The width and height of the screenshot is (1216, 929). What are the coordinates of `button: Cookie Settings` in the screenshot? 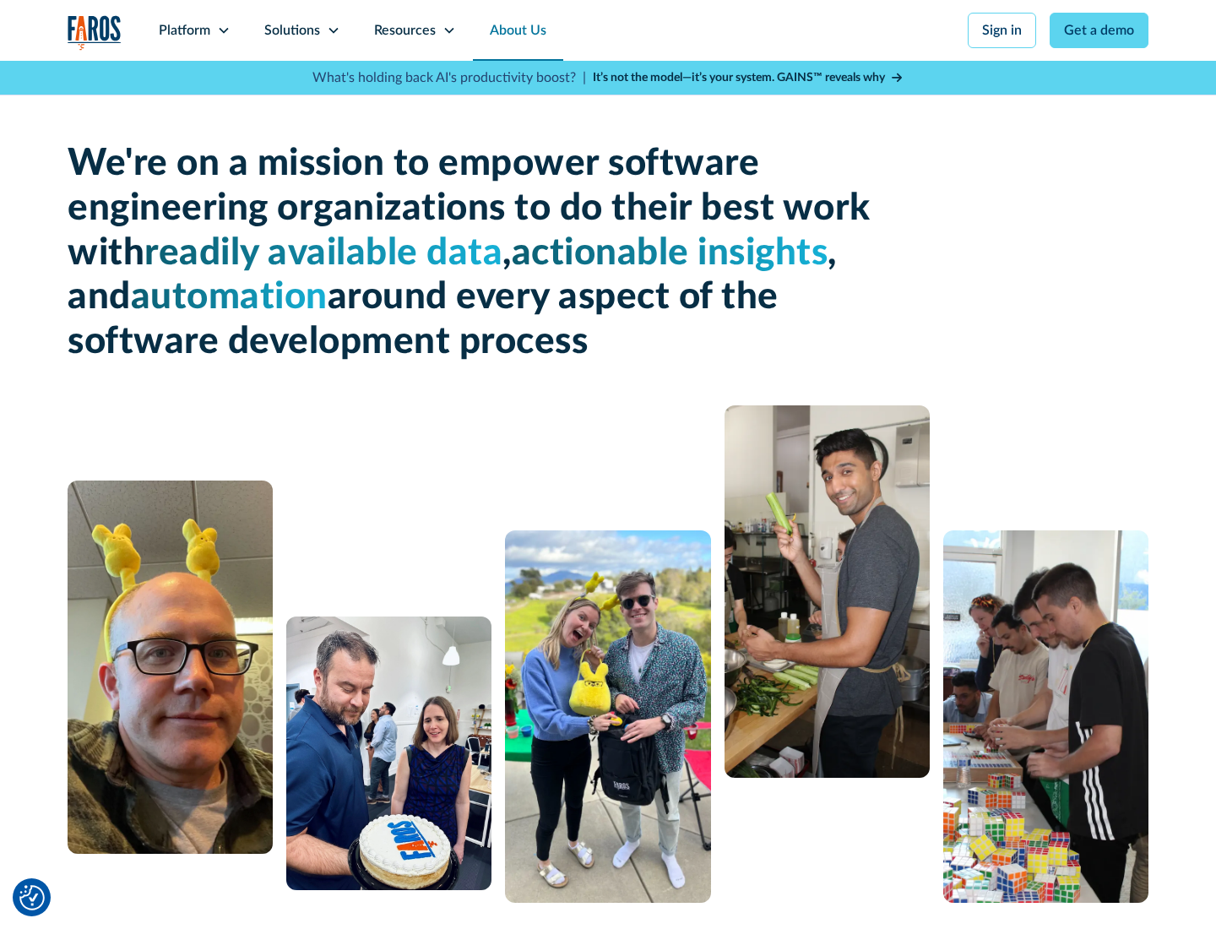 It's located at (32, 897).